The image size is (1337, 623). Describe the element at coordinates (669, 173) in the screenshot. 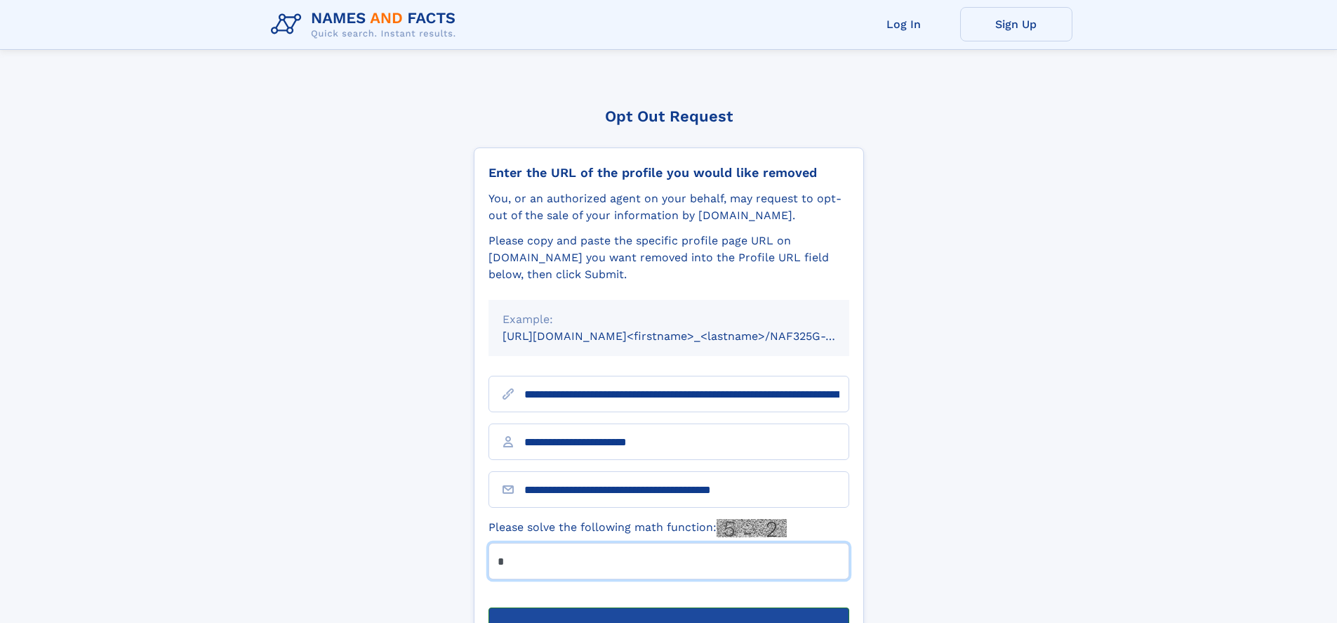

I see `div: Enter the URL of the profile you would like removed` at that location.